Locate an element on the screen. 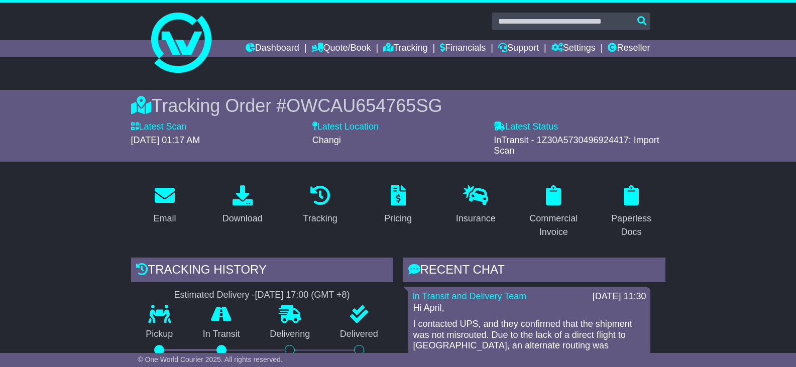  p: Delivering is located at coordinates (290, 334).